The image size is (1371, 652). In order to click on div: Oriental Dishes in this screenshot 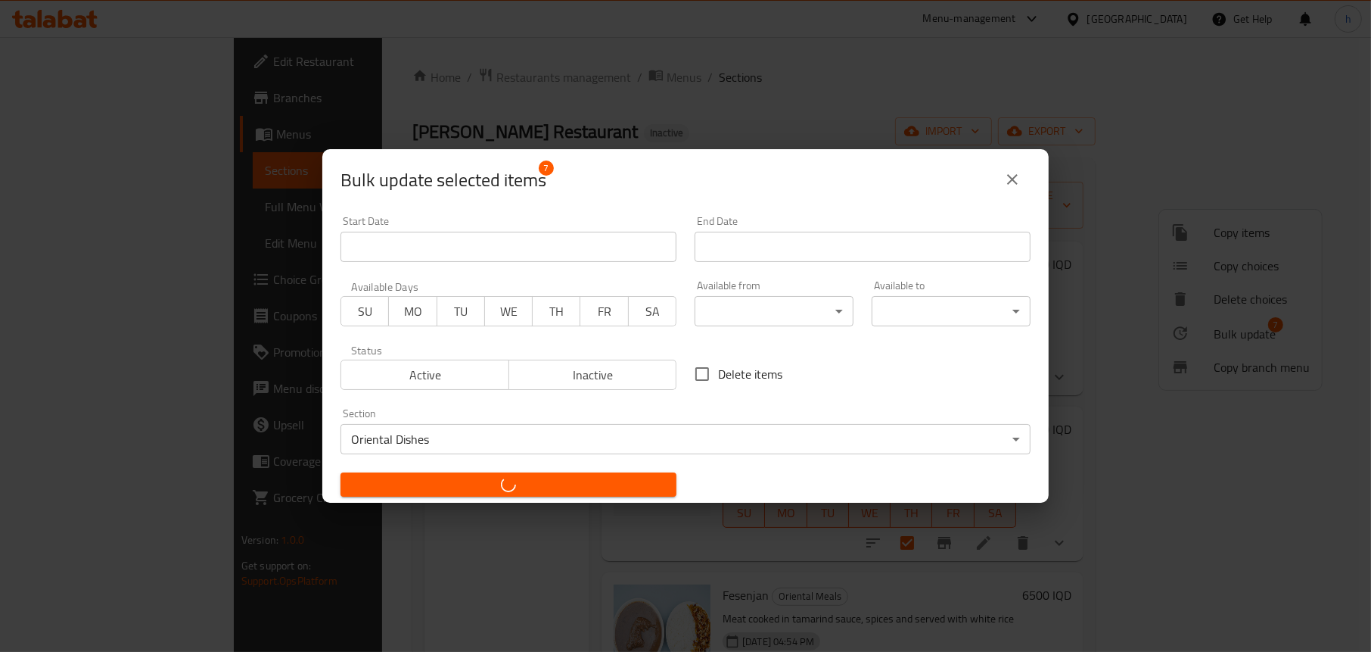, I will do `click(686, 439)`.